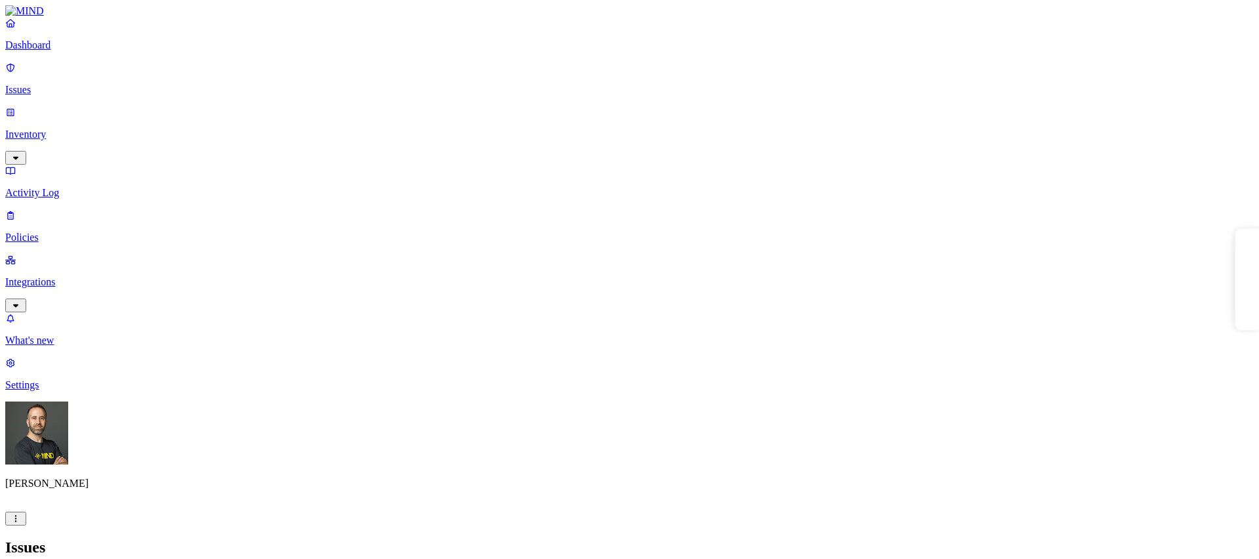 The image size is (1259, 559). Describe the element at coordinates (629, 90) in the screenshot. I see `p: Issues` at that location.